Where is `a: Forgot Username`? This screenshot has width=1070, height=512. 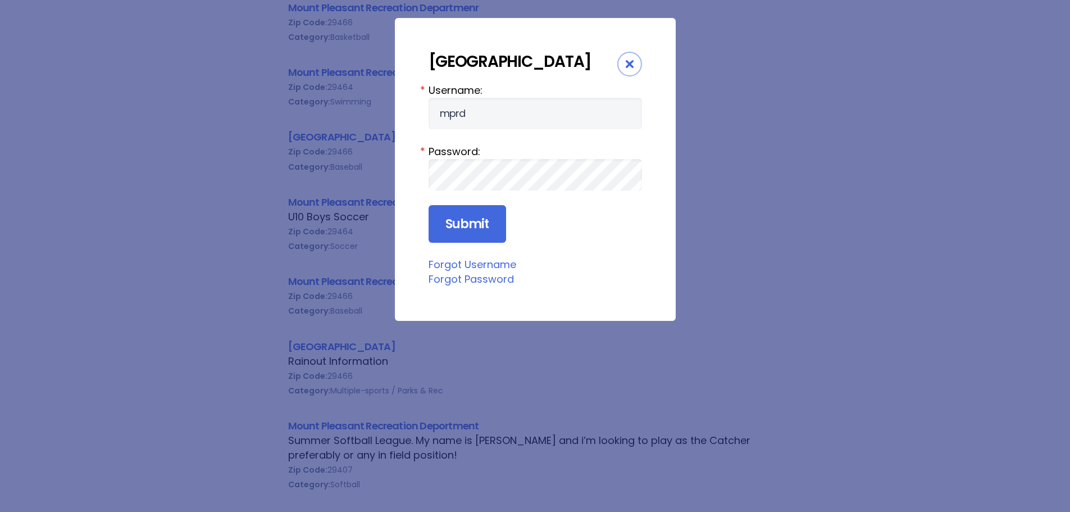
a: Forgot Username is located at coordinates (472, 264).